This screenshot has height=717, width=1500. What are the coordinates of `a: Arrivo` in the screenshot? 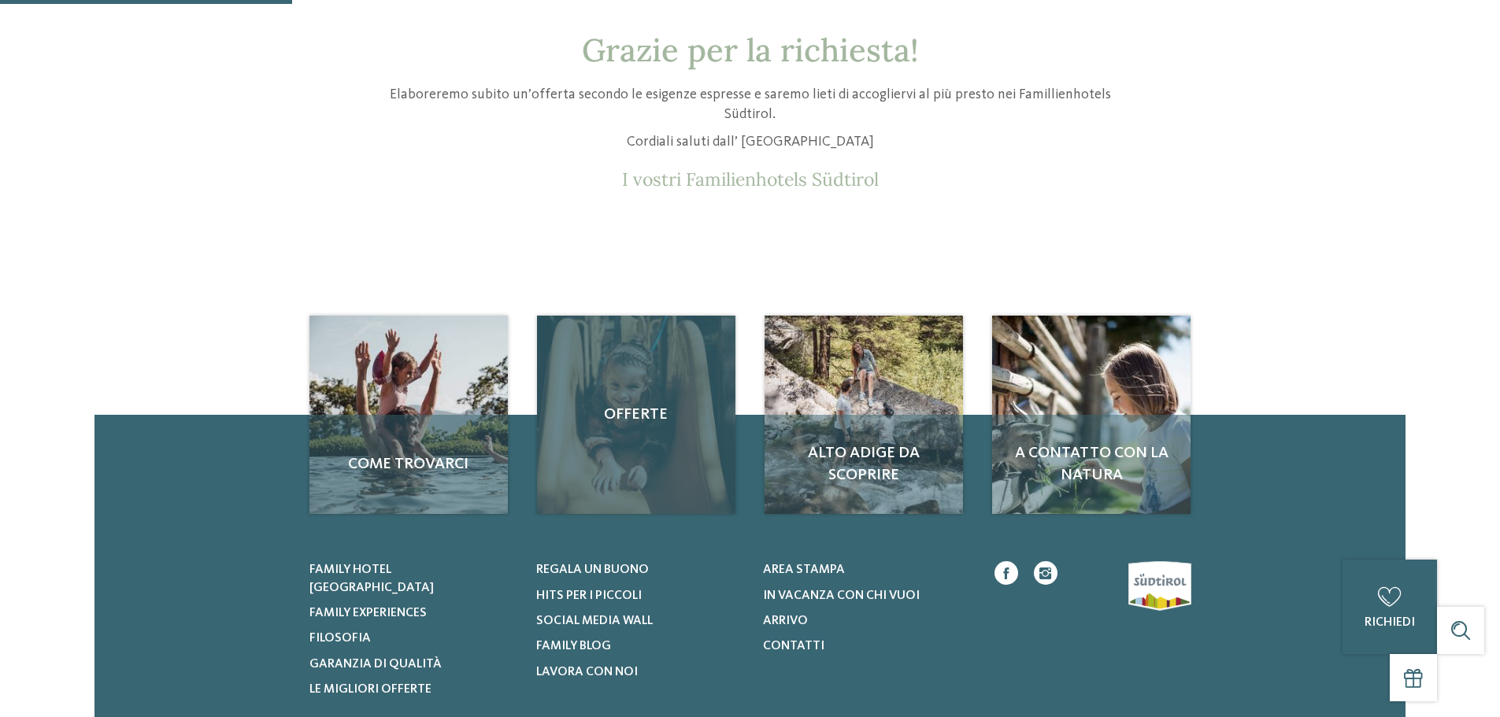 It's located at (866, 621).